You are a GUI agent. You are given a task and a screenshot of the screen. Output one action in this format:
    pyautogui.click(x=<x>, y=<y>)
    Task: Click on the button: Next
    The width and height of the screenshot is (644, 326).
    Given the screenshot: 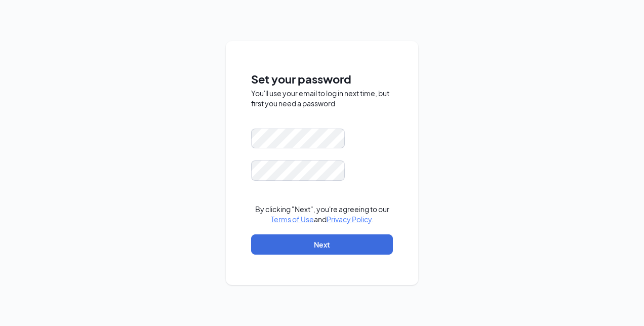 What is the action you would take?
    pyautogui.click(x=322, y=245)
    